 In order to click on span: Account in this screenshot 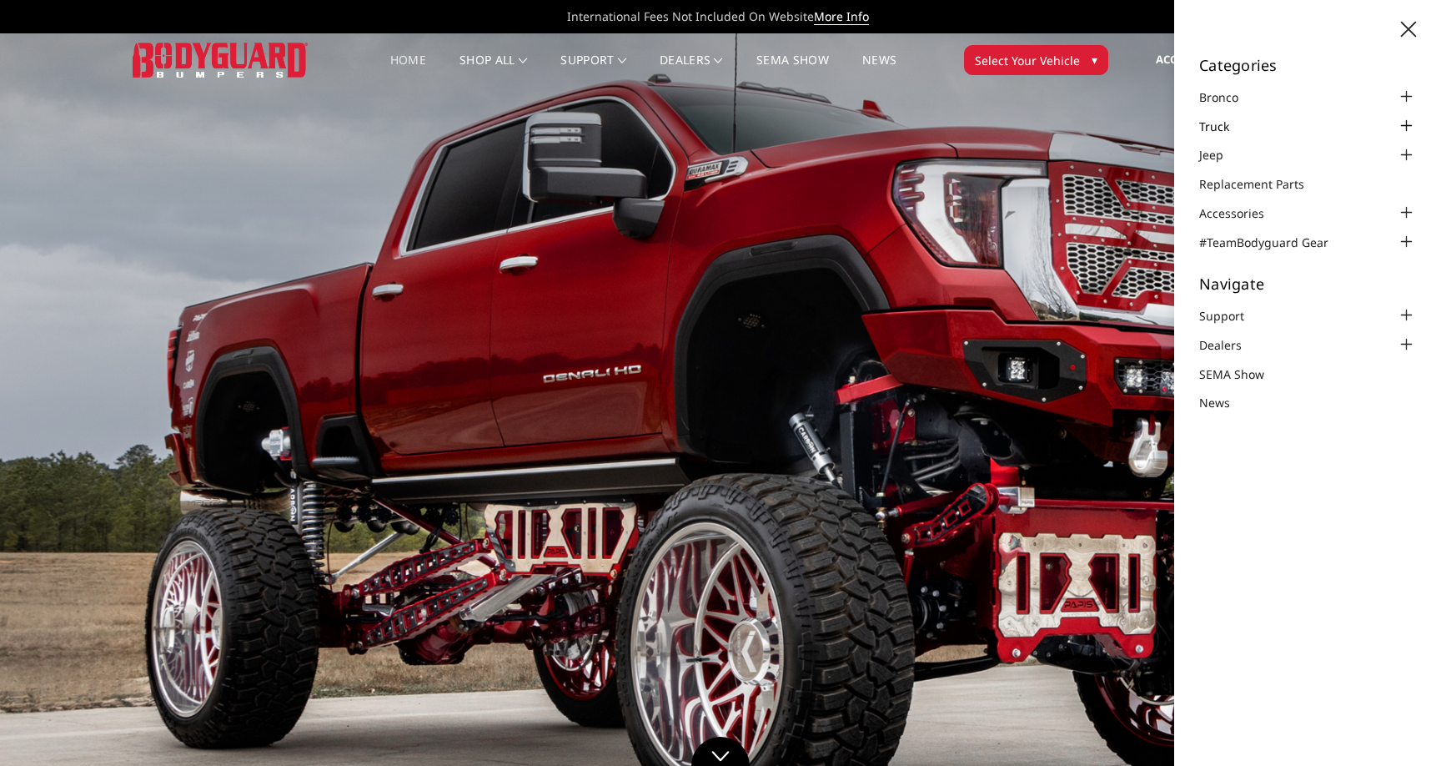, I will do `click(1183, 59)`.